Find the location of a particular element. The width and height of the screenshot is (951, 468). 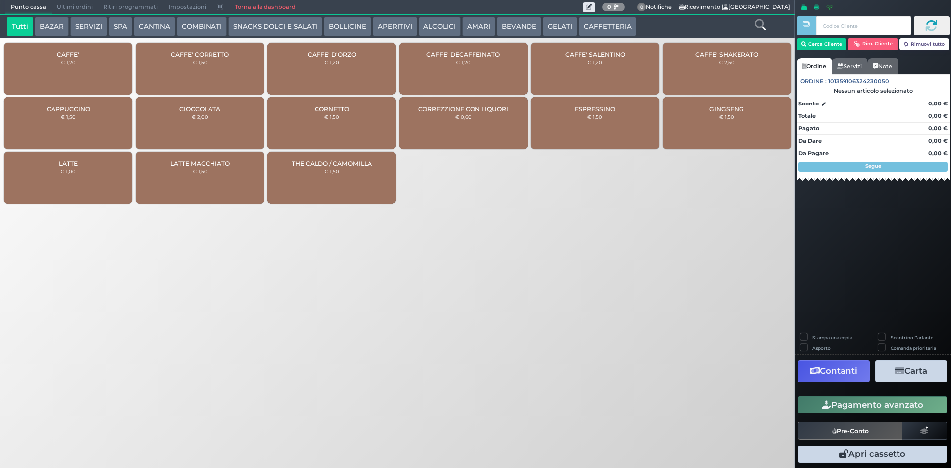

span: LATTE is located at coordinates (68, 163).